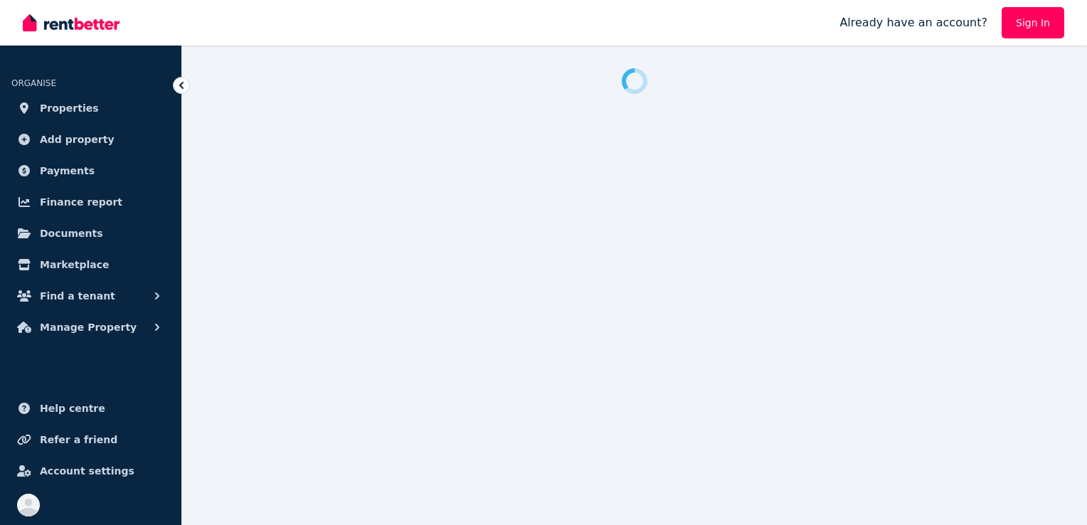  Describe the element at coordinates (913, 23) in the screenshot. I see `span: Already have an account?` at that location.